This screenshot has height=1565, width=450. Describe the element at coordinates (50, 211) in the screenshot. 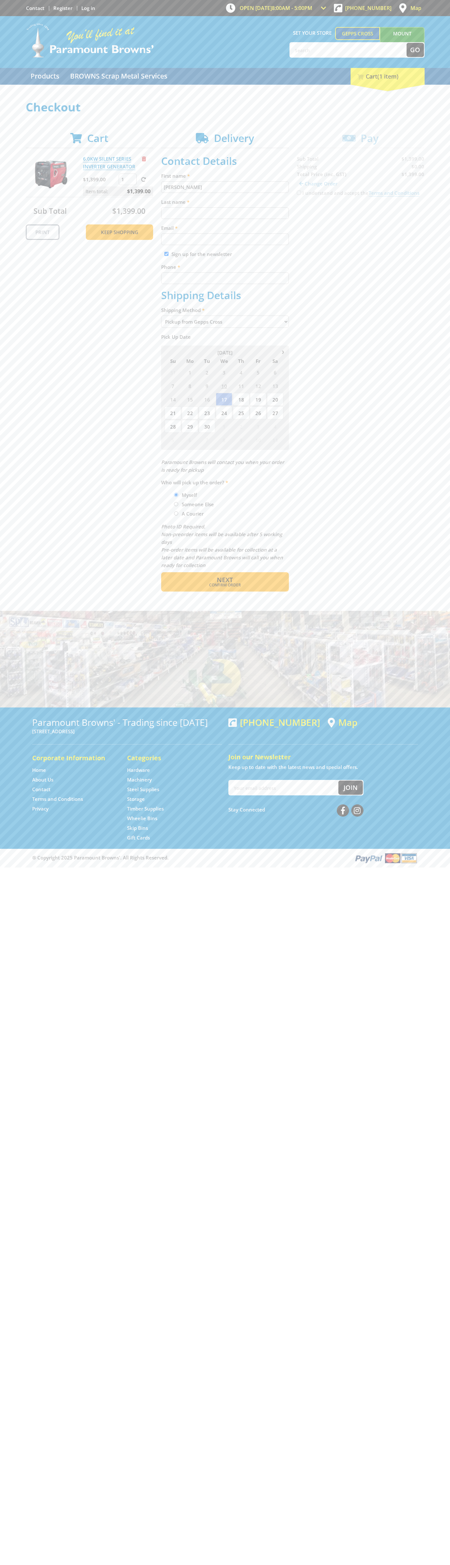

I see `span: Sub Total` at that location.